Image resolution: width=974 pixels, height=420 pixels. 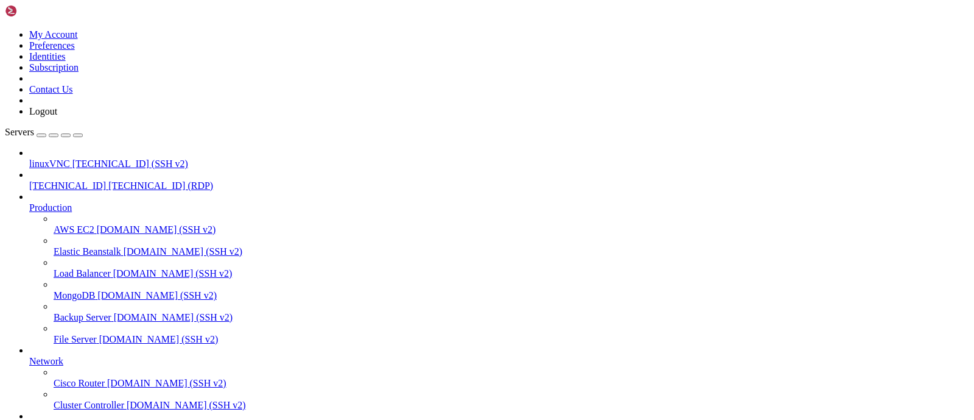 What do you see at coordinates (74, 295) in the screenshot?
I see `span: MongoDB` at bounding box center [74, 295].